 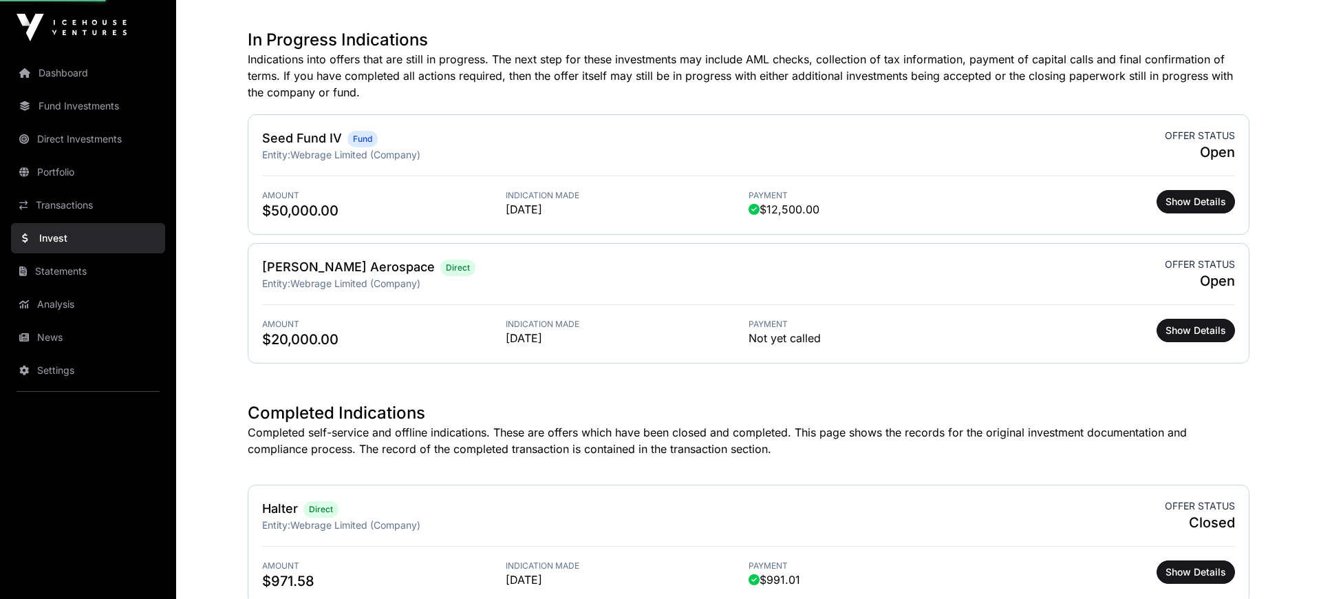 What do you see at coordinates (88, 172) in the screenshot?
I see `a: Portfolio` at bounding box center [88, 172].